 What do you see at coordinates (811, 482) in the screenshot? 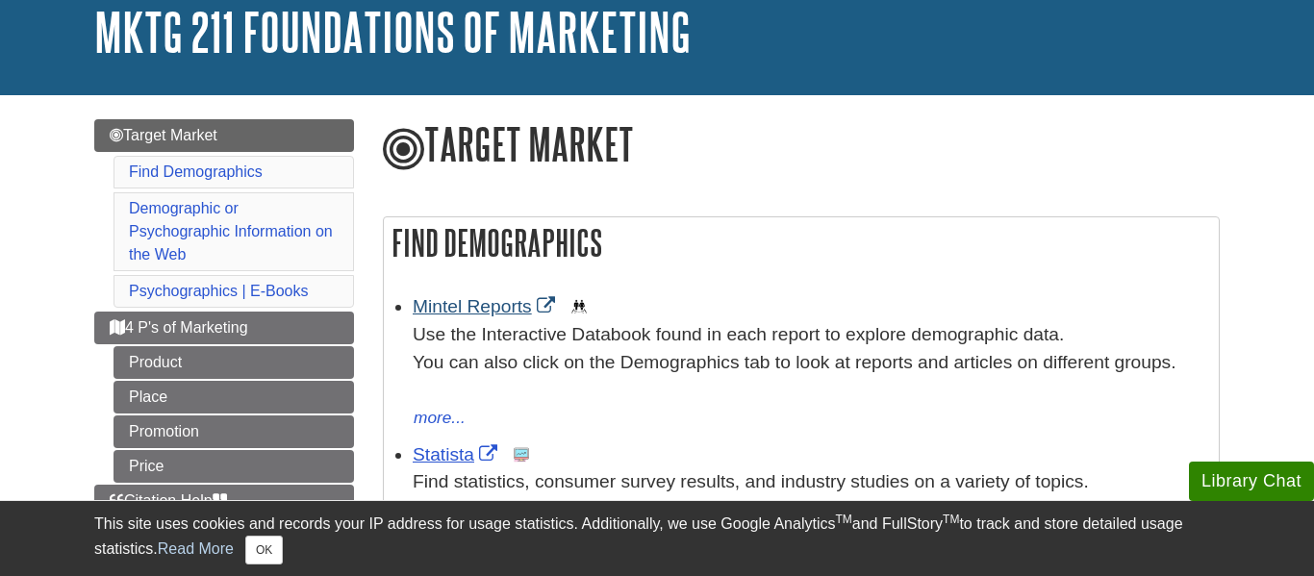
I see `p: Find statistics, consumer survey results, and industry studies on a variety of topics.` at bounding box center [811, 482].